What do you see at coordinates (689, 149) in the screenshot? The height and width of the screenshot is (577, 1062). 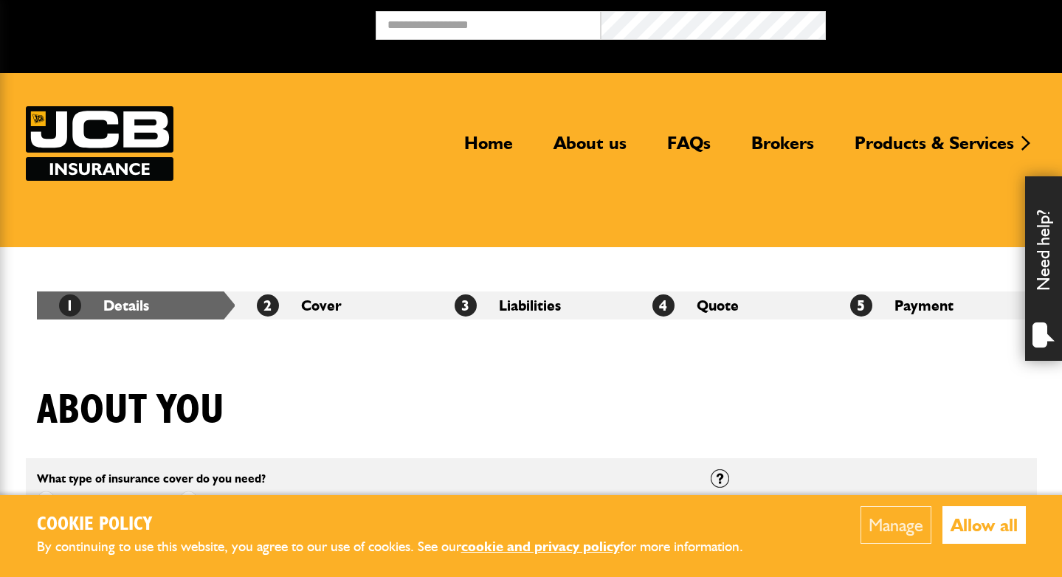 I see `a: FAQs` at bounding box center [689, 149].